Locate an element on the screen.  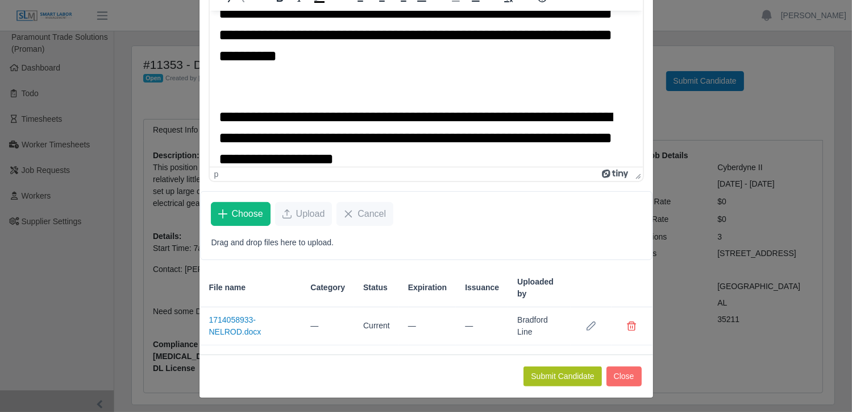
span: Upload is located at coordinates (310, 214).